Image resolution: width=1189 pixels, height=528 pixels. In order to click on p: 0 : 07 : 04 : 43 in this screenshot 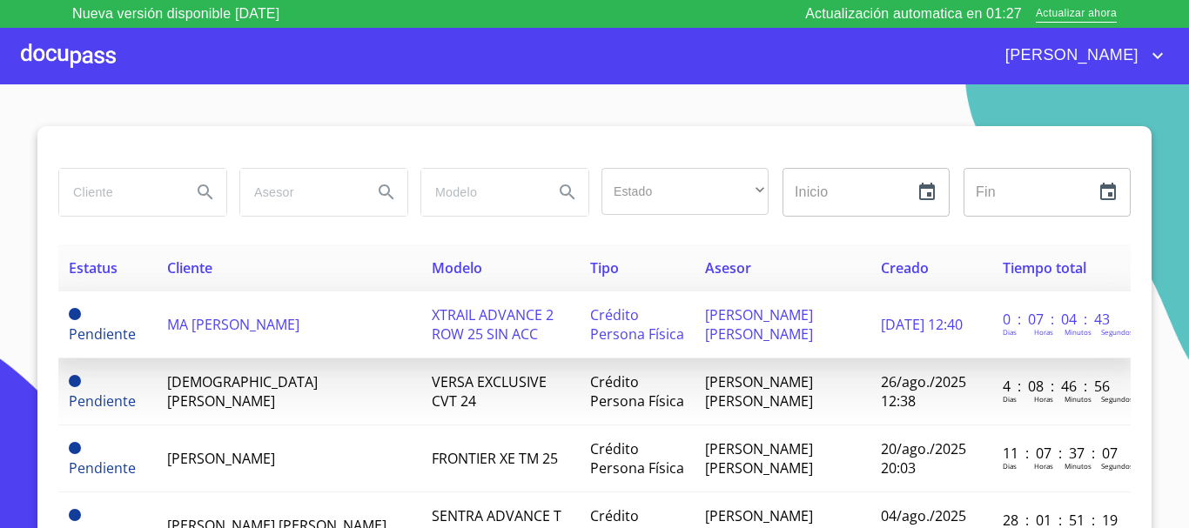, I will do `click(1061, 320)`.